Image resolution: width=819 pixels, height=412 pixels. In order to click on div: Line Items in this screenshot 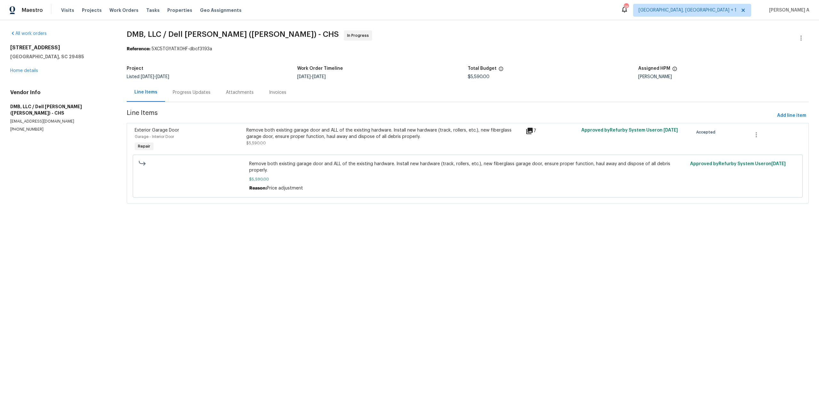, I will do `click(146, 92)`.